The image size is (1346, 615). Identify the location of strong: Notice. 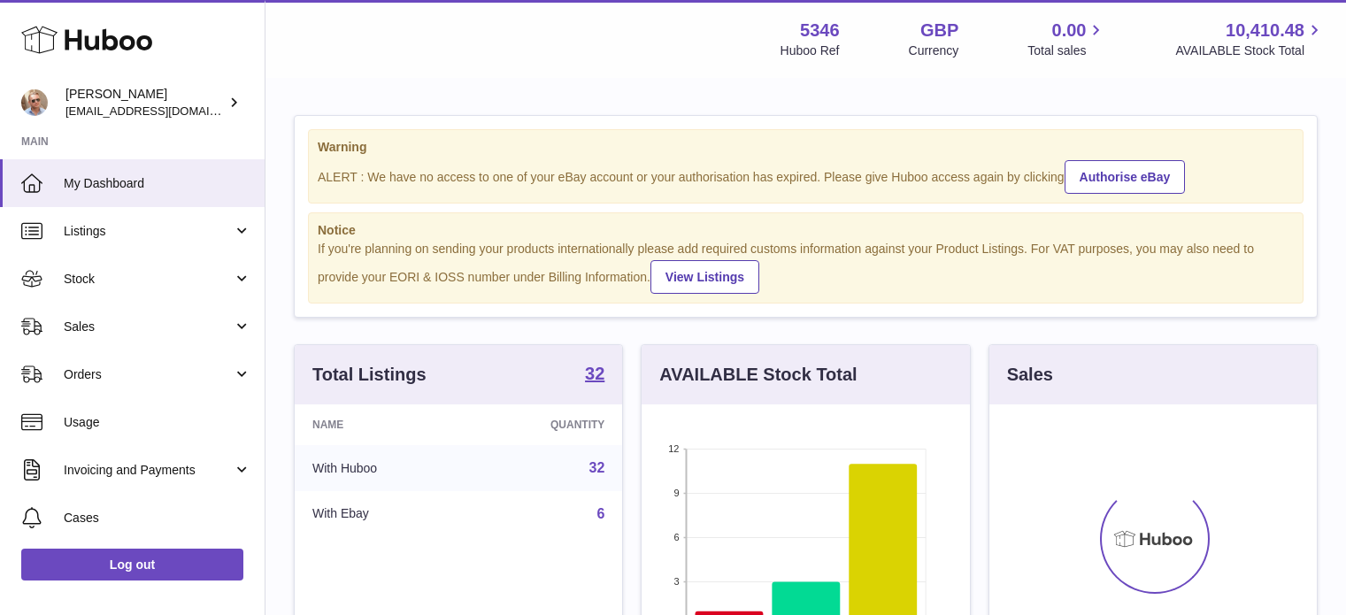
(805, 230).